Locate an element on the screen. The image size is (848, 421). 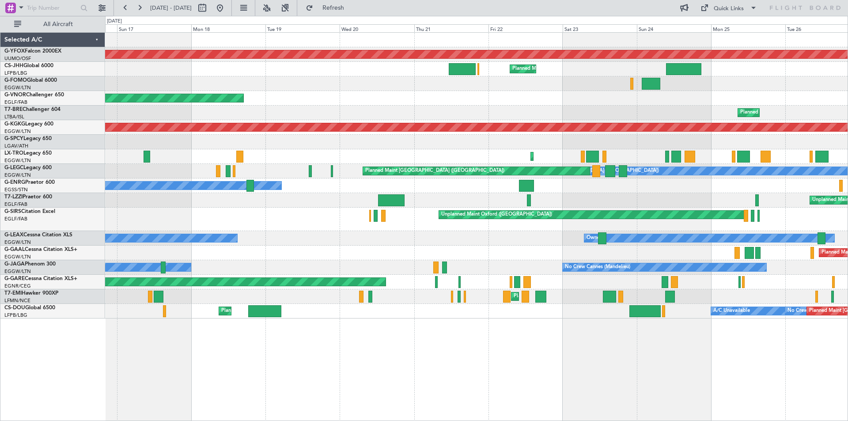
div: A/C Unavailable is located at coordinates (731, 311).